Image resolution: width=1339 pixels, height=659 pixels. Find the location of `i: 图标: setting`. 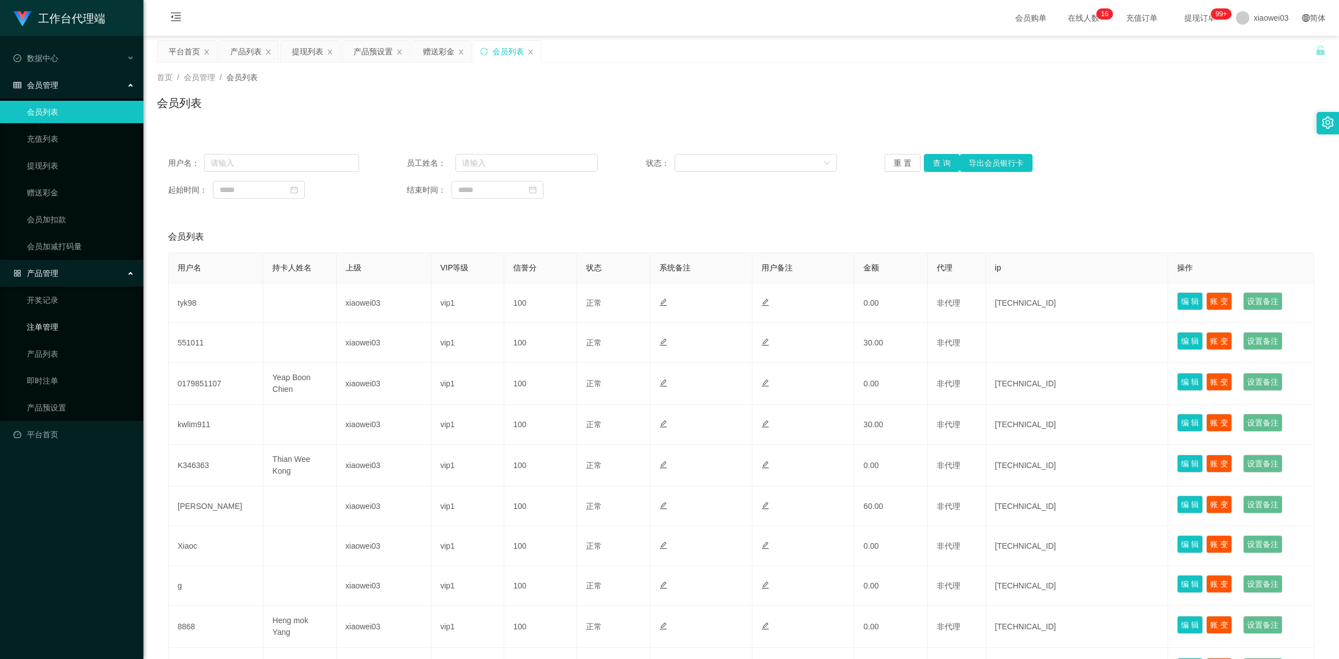

i: 图标: setting is located at coordinates (1328, 123).